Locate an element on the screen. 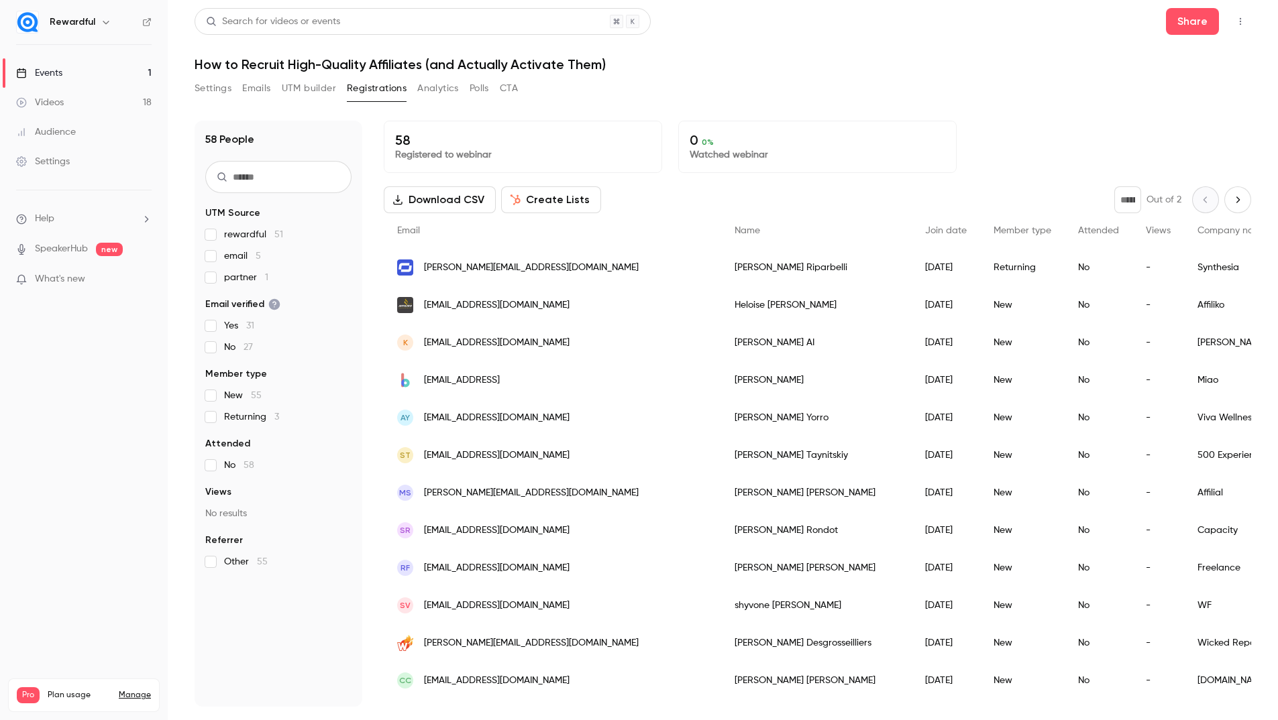 The image size is (1278, 720). p: Registered to webinar is located at coordinates (522, 155).